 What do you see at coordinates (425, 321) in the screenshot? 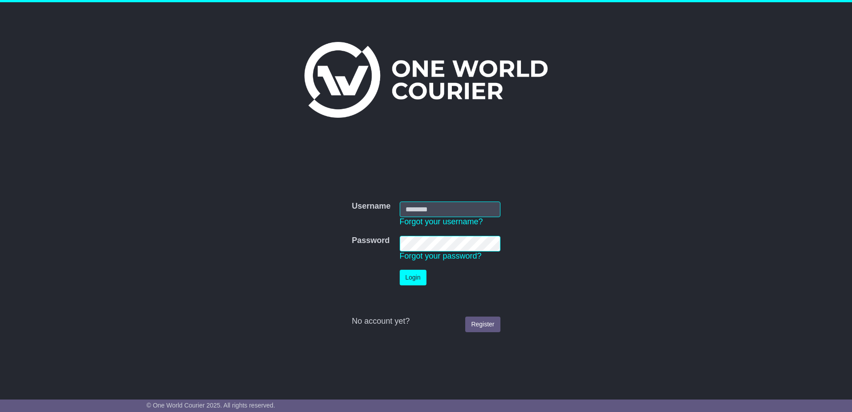
I see `div: No account yet?` at bounding box center [425, 321].